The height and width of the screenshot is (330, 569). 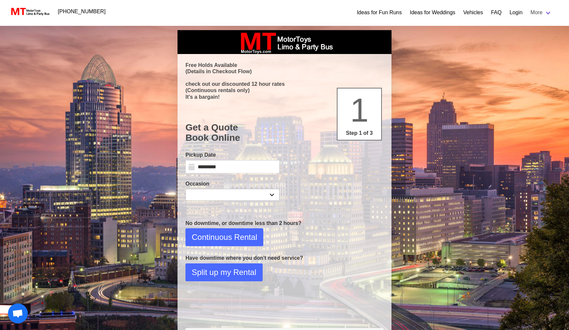 I want to click on span: Continuous Rental, so click(x=224, y=237).